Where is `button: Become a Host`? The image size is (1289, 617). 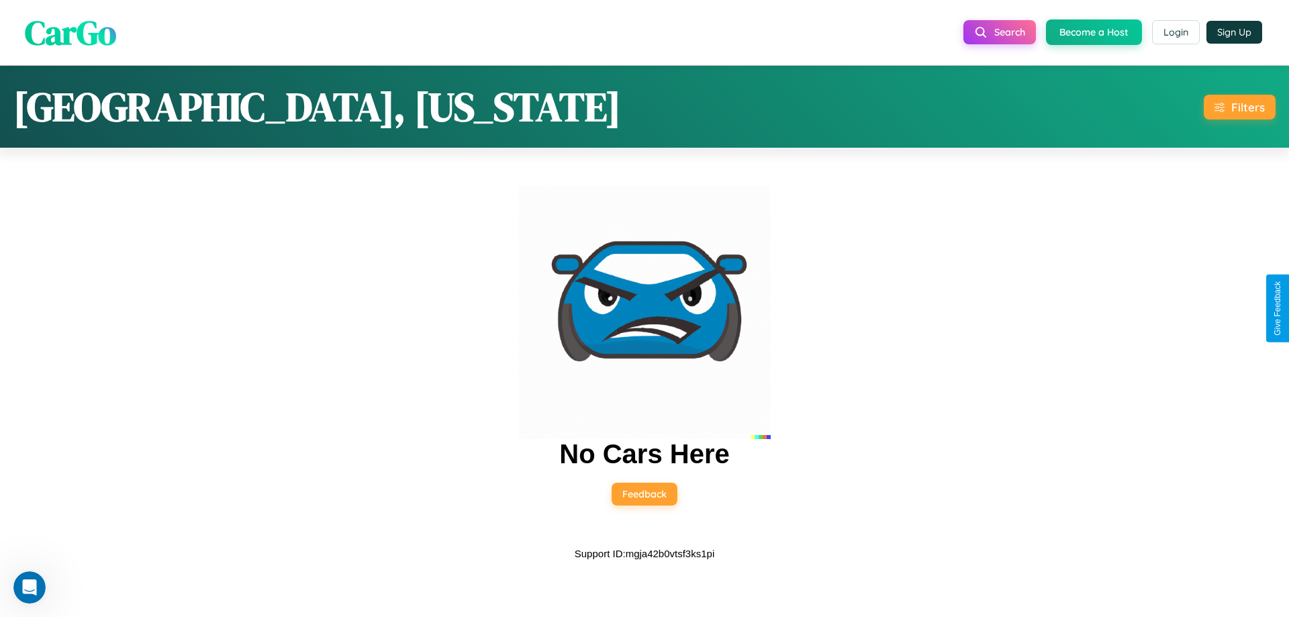
button: Become a Host is located at coordinates (1094, 32).